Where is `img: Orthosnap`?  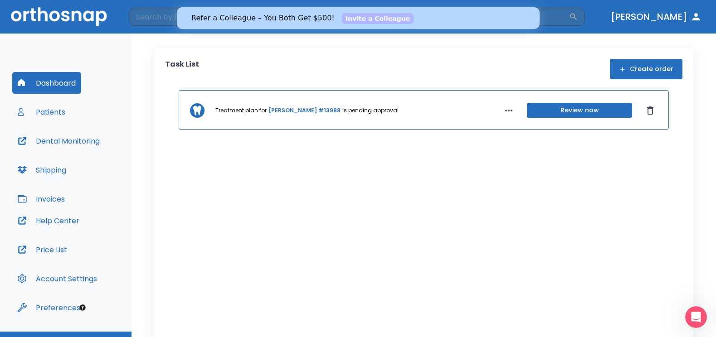 img: Orthosnap is located at coordinates (59, 16).